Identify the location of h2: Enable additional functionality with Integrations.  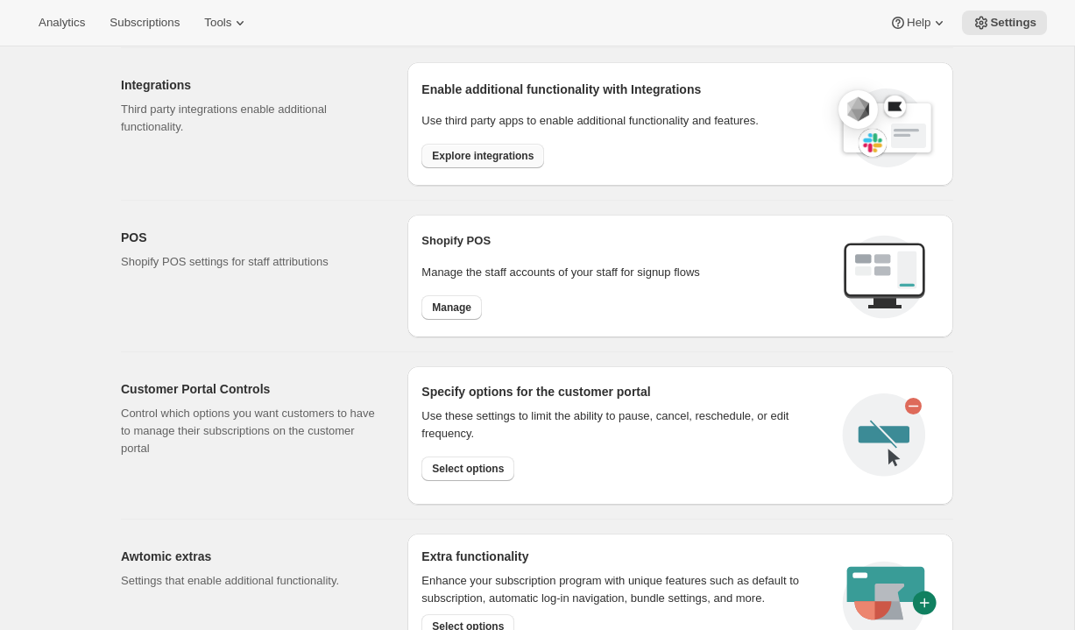
(621, 89).